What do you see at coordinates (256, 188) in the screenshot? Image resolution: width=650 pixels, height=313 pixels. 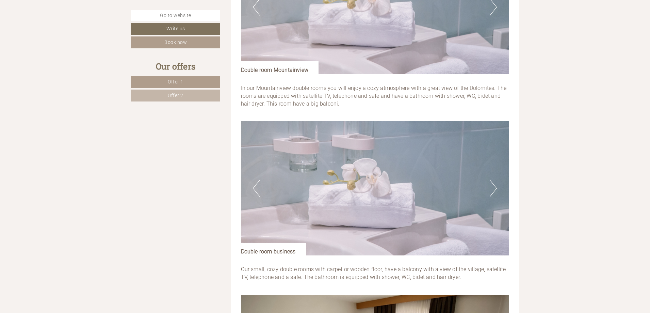 I see `button: Previous` at bounding box center [256, 188].